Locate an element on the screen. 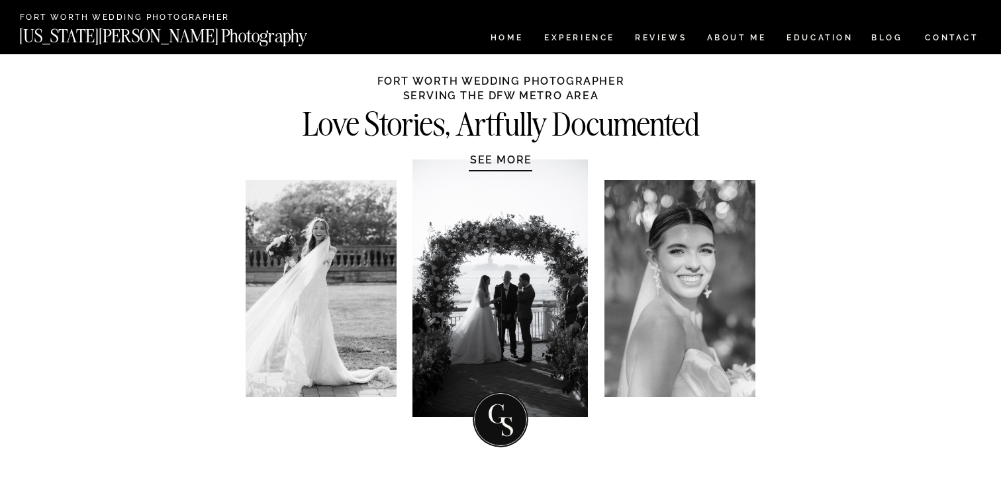 Image resolution: width=1001 pixels, height=489 pixels. a: CONTACT is located at coordinates (951, 38).